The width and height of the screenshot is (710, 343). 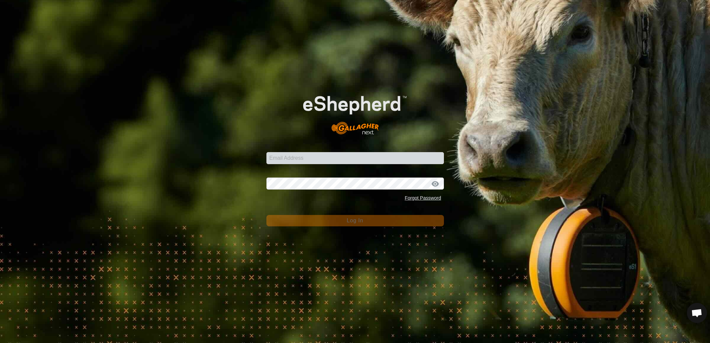 I want to click on img: E-shepherd Logo, so click(x=355, y=111).